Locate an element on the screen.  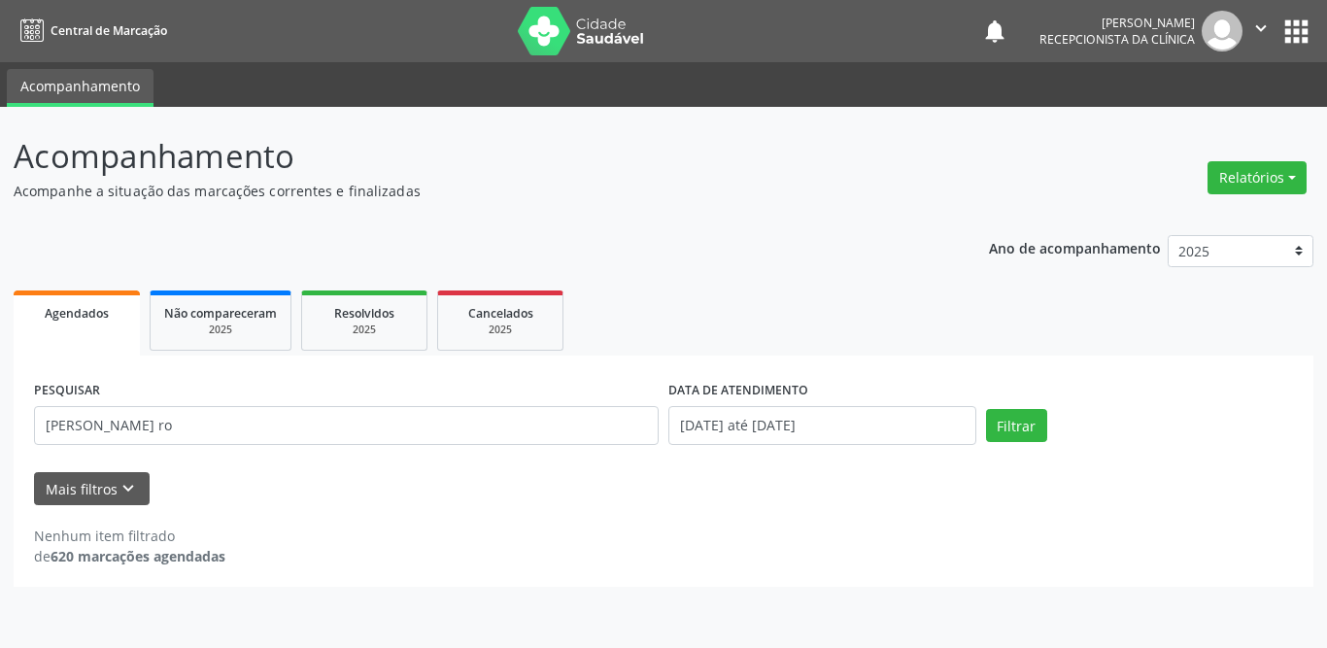
button: notifications is located at coordinates (995, 31).